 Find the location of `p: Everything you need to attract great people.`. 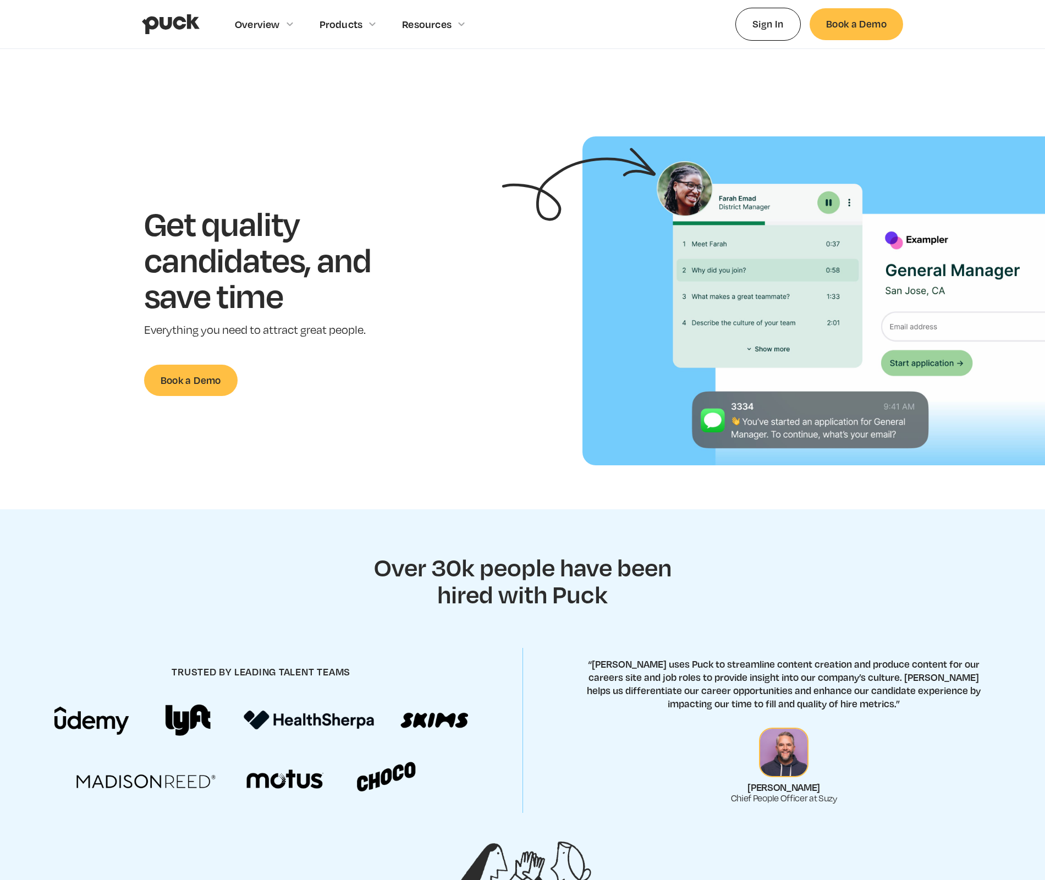

p: Everything you need to attract great people. is located at coordinates (274, 330).